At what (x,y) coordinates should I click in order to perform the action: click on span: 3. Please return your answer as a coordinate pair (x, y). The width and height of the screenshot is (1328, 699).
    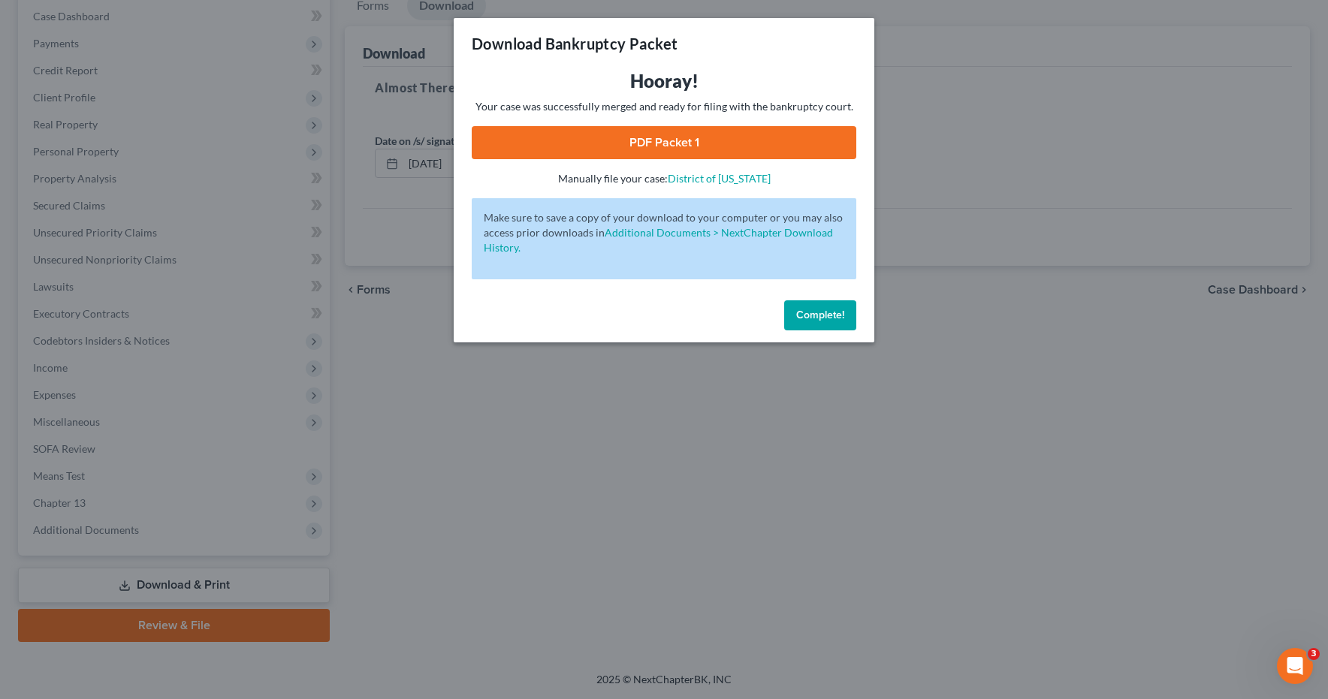
    Looking at the image, I should click on (1313, 654).